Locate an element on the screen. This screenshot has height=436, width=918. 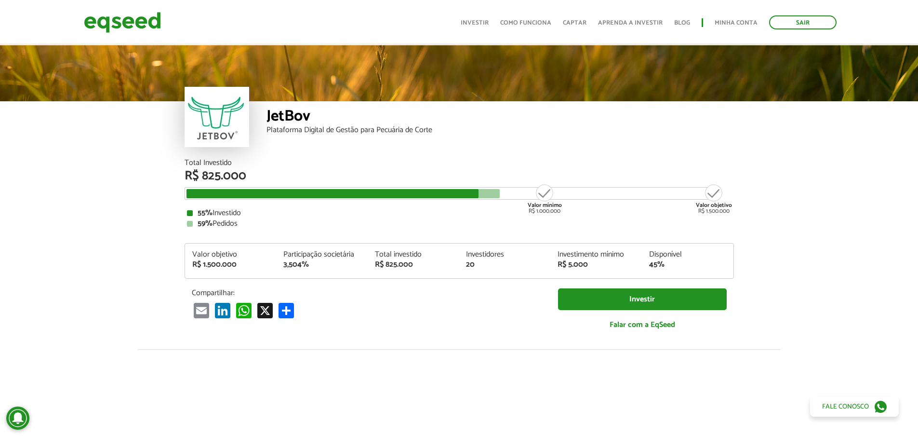
div: Disponível is located at coordinates (688, 255).